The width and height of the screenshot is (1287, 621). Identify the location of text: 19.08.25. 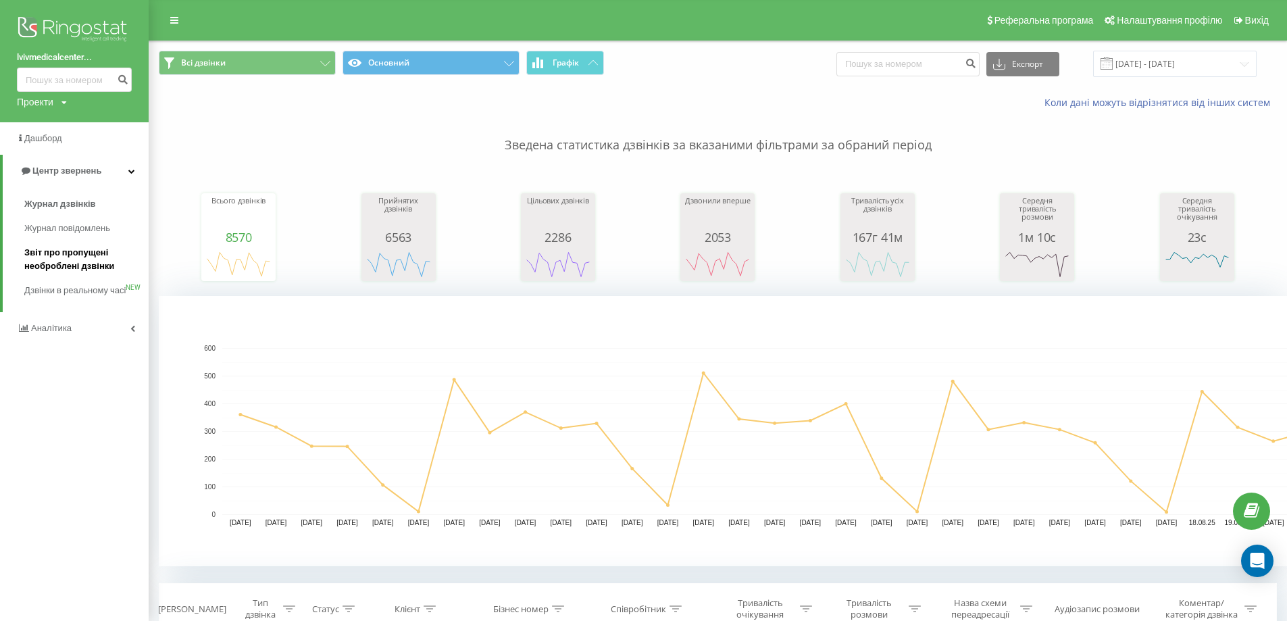
(1238, 522).